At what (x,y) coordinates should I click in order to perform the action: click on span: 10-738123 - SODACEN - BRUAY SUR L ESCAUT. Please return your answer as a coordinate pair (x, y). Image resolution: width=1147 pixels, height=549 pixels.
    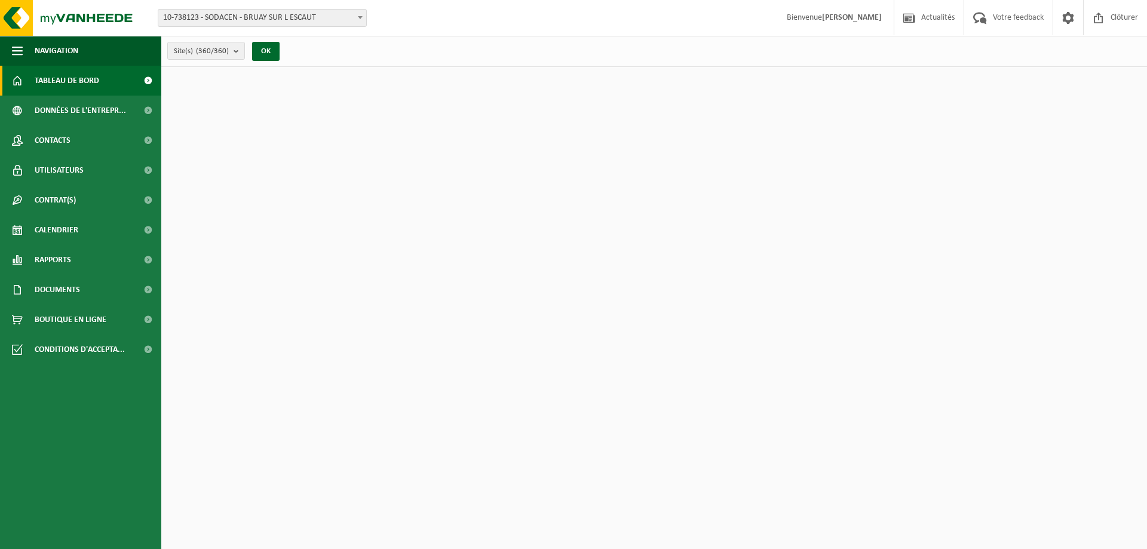
    Looking at the image, I should click on (262, 18).